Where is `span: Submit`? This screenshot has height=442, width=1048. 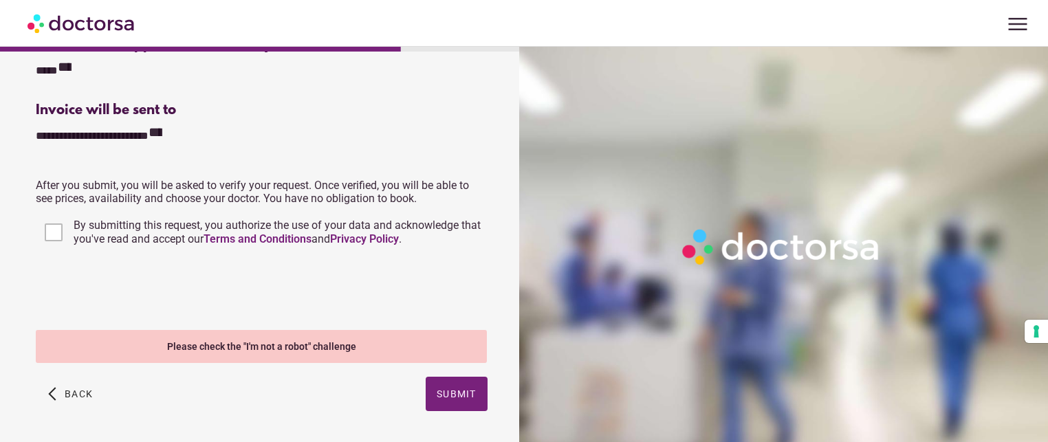
span: Submit is located at coordinates (457, 394).